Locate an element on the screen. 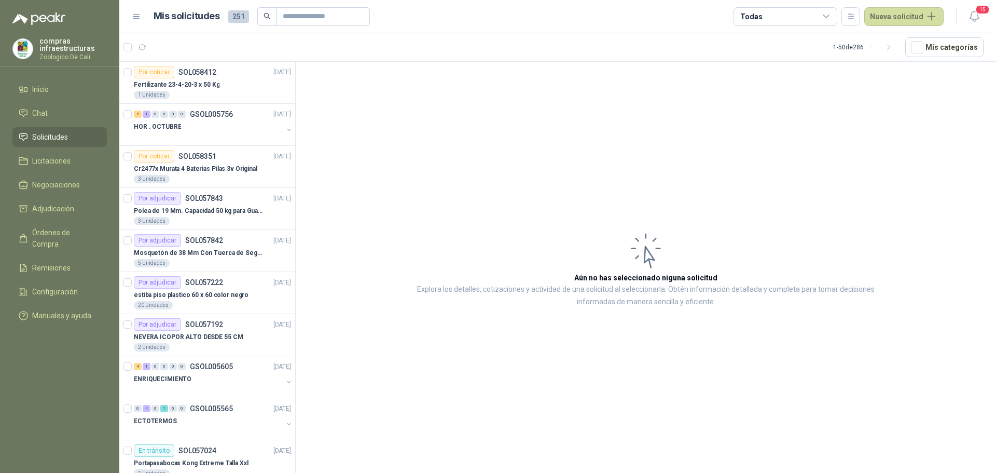 Image resolution: width=996 pixels, height=473 pixels. span: Órdenes de Compra is located at coordinates (64, 238).